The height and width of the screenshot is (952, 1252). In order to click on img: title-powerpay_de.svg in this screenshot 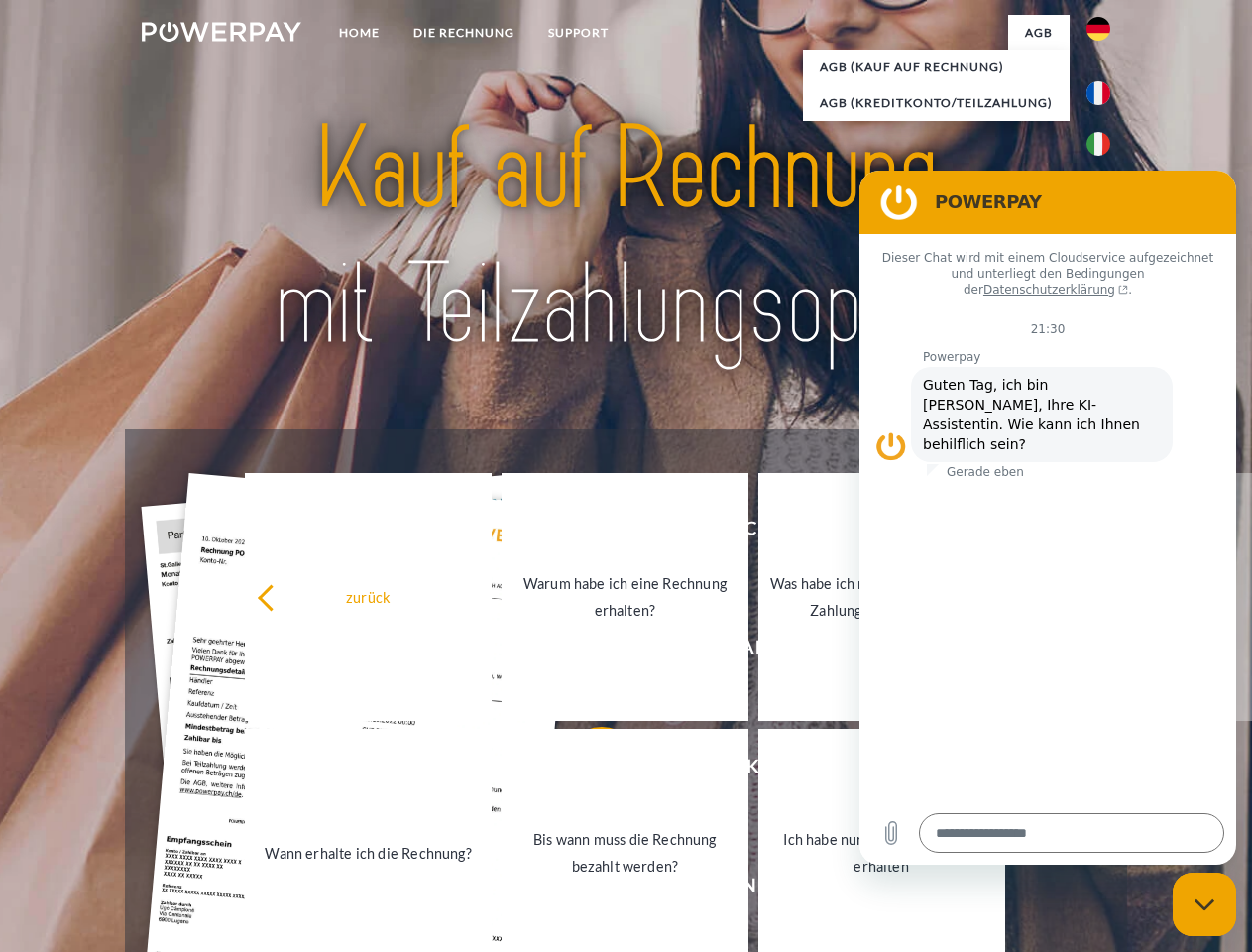, I will do `click(626, 237)`.